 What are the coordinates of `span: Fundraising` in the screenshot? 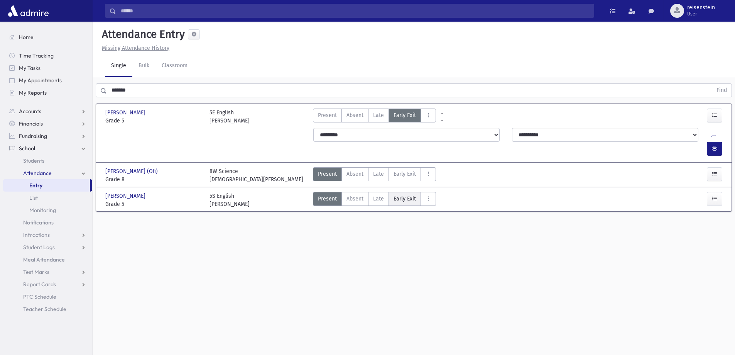 It's located at (33, 136).